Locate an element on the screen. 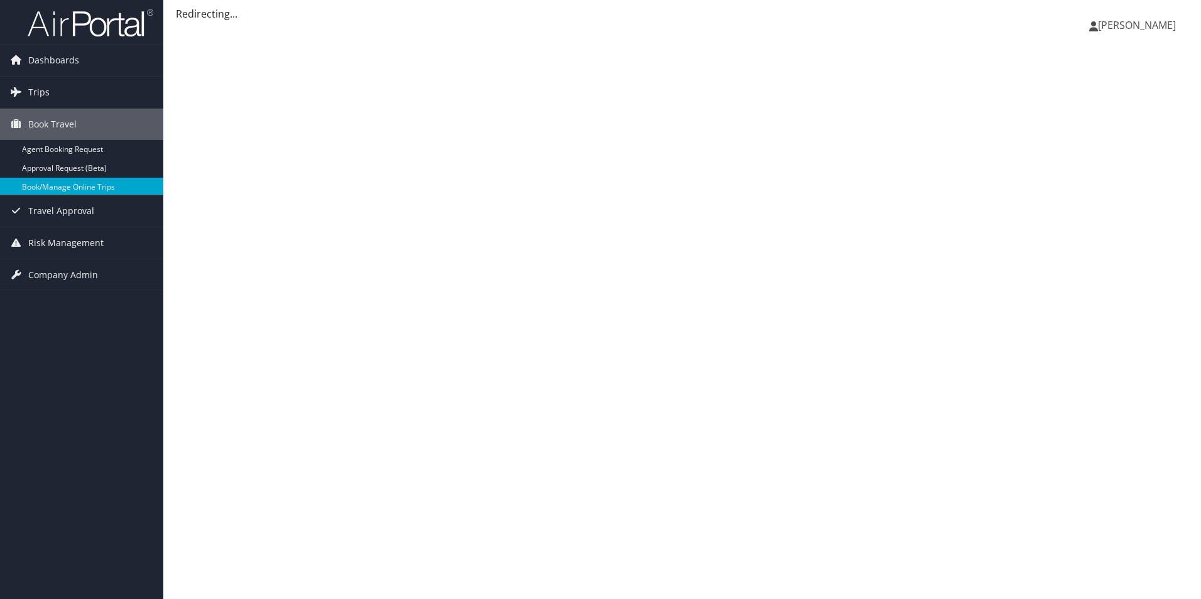 The image size is (1201, 599). img: airportal-logo.png is located at coordinates (90, 23).